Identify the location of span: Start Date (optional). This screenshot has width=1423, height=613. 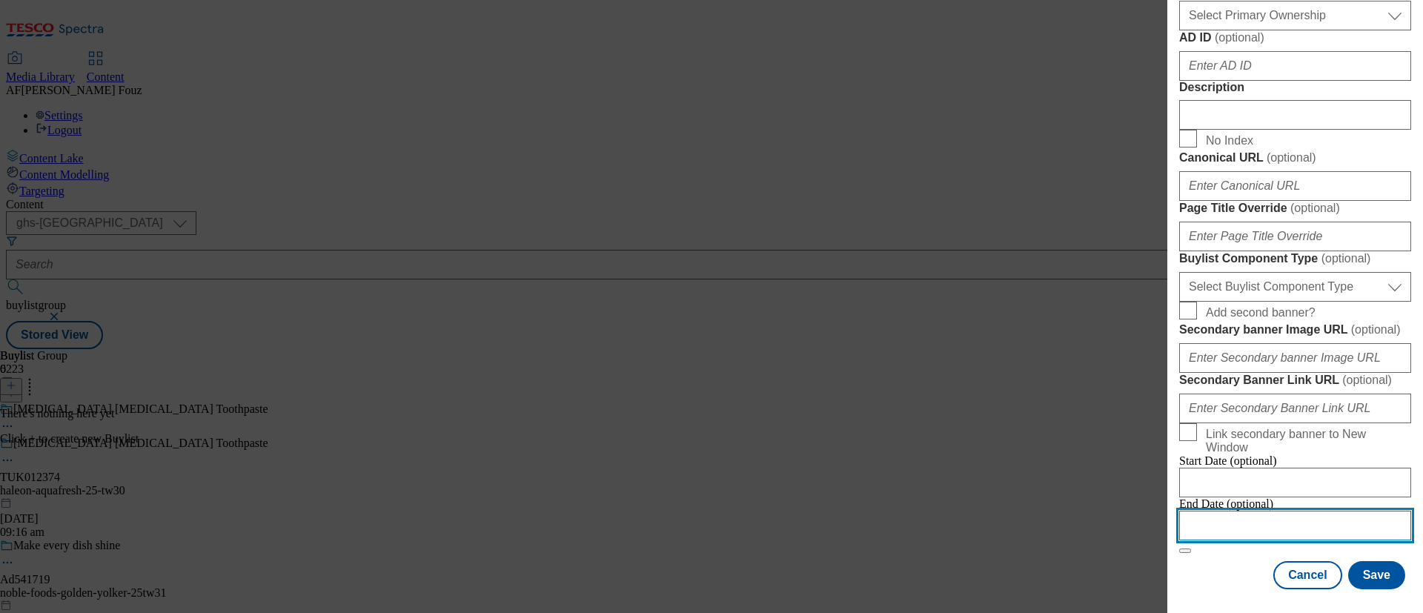
(1228, 460).